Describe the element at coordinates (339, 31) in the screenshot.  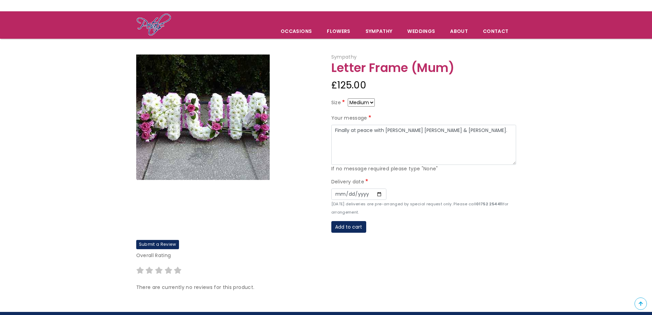
I see `a: Flowers` at that location.